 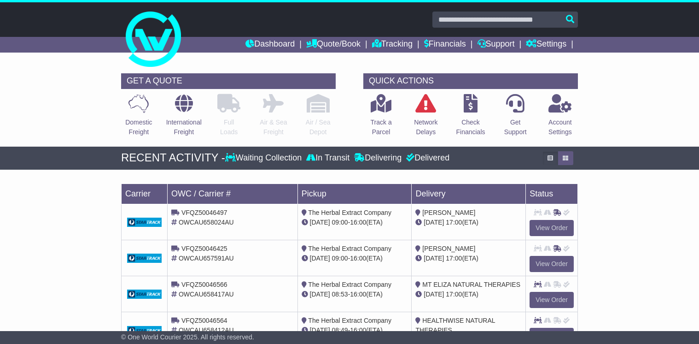 What do you see at coordinates (393, 45) in the screenshot?
I see `a: Tracking` at bounding box center [393, 45].